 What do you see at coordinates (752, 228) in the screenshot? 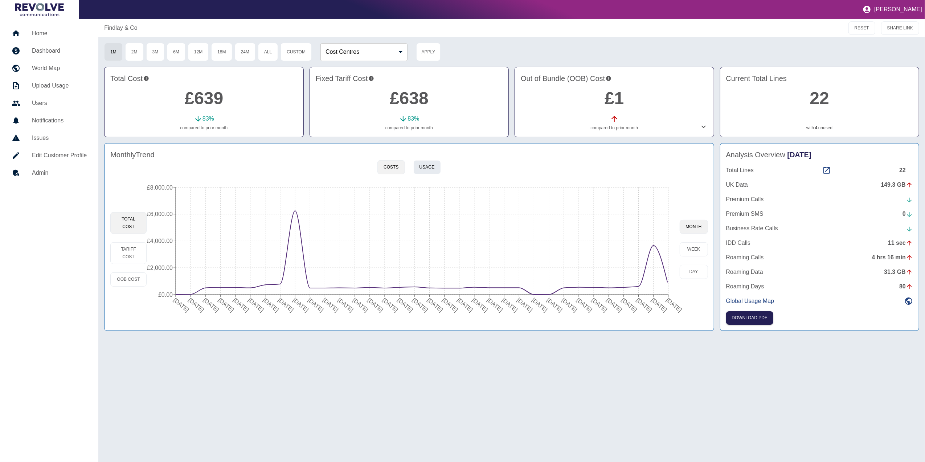
I see `p: Business Rate Calls` at bounding box center [752, 228].